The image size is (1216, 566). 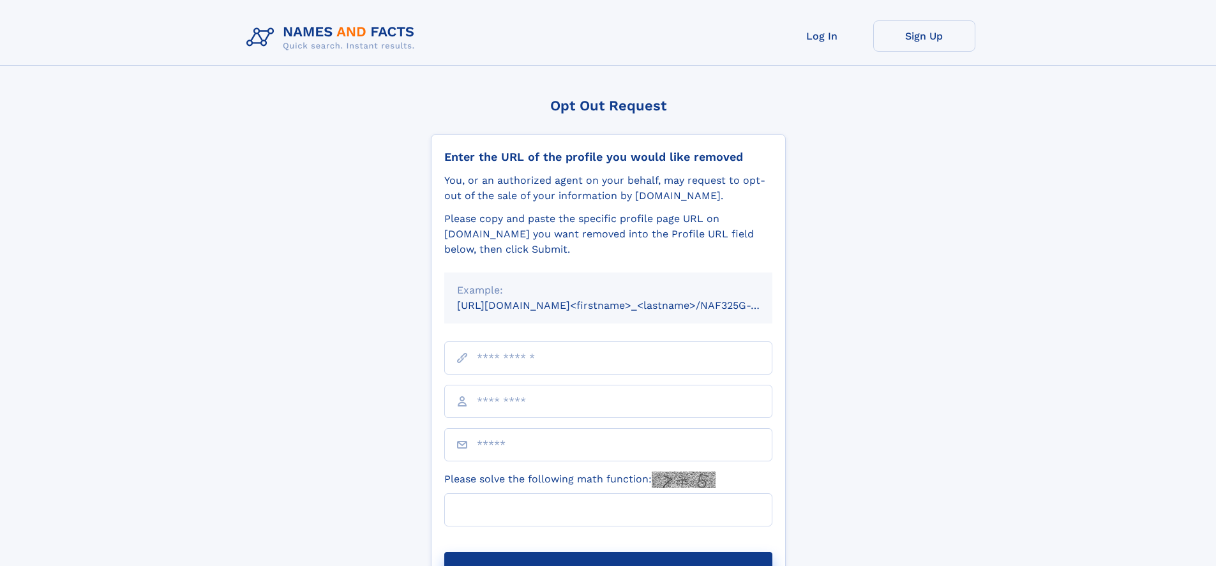 What do you see at coordinates (608, 291) in the screenshot?
I see `div: Example:` at bounding box center [608, 291].